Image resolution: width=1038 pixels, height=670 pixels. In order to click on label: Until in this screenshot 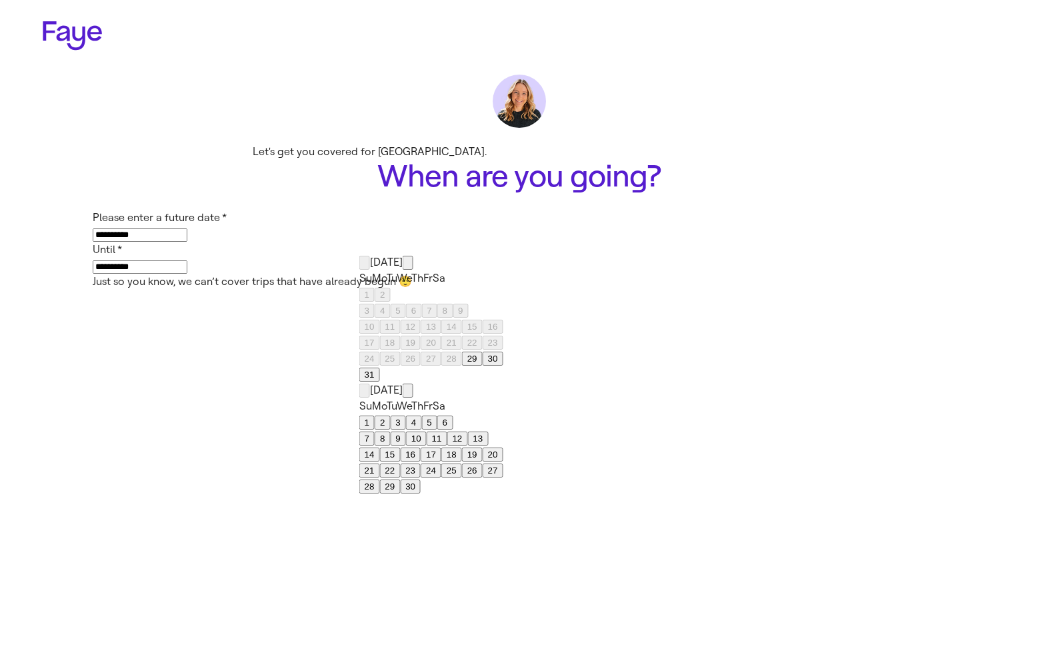, I will do `click(107, 249)`.